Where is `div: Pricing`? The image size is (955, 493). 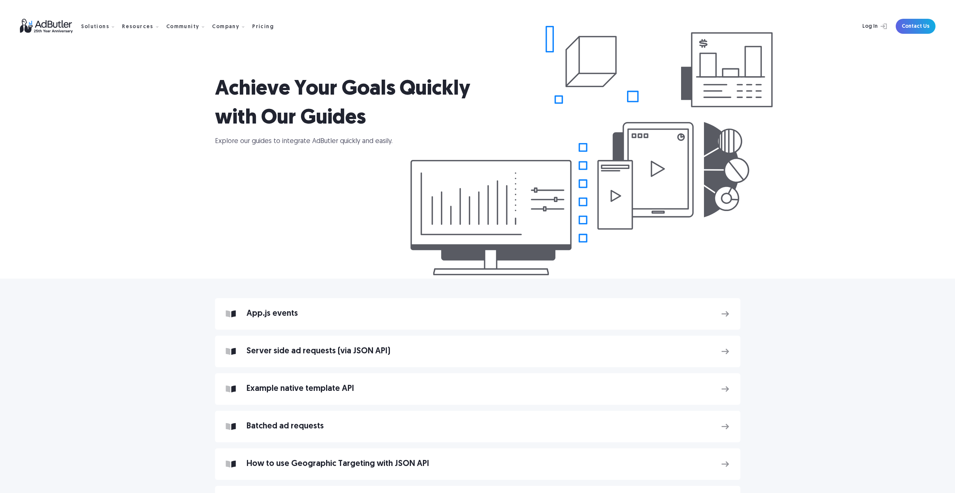
div: Pricing is located at coordinates (263, 27).